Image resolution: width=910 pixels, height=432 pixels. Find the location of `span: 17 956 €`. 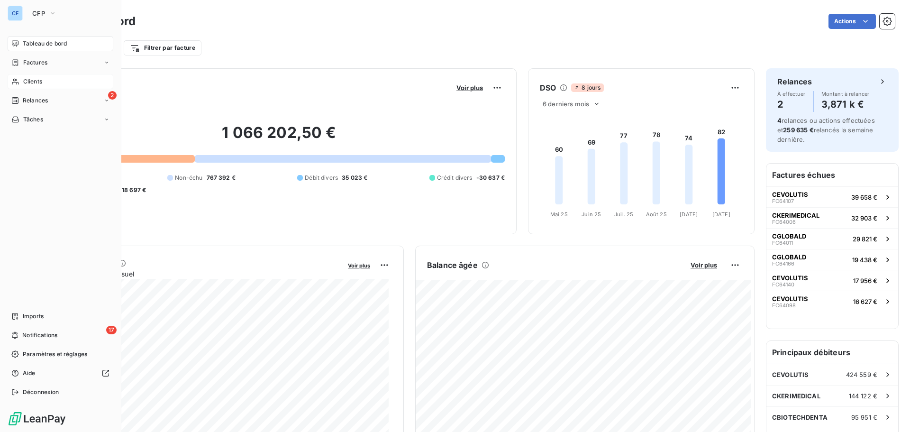

span: 17 956 € is located at coordinates (865, 280).